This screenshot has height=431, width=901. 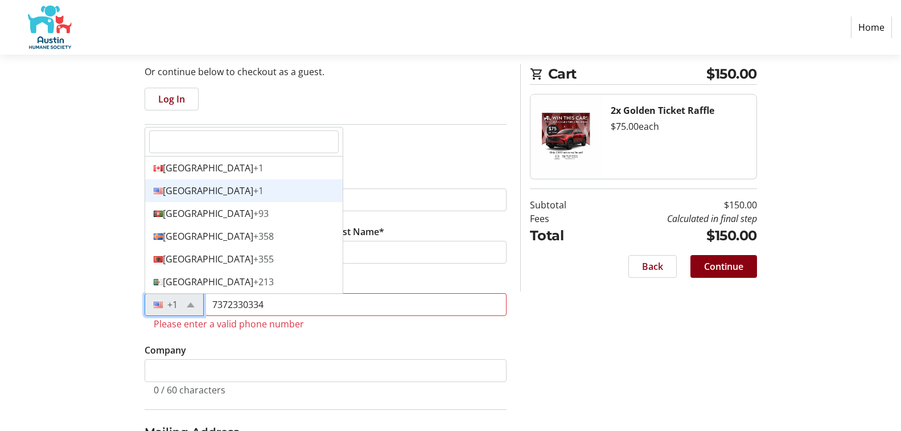 What do you see at coordinates (244, 210) in the screenshot?
I see `ng-dropdown-panel: Options list` at bounding box center [244, 210].